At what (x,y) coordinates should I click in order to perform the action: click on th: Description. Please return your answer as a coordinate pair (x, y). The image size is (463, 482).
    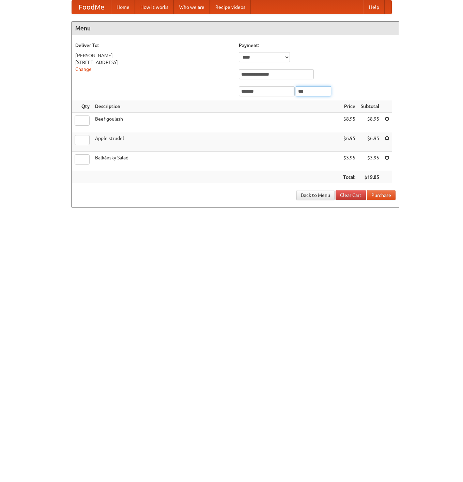
    Looking at the image, I should click on (216, 106).